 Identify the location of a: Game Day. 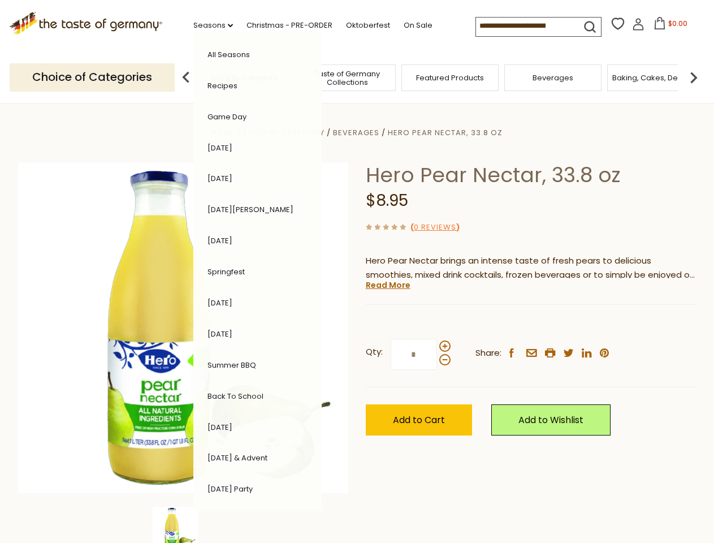
(227, 116).